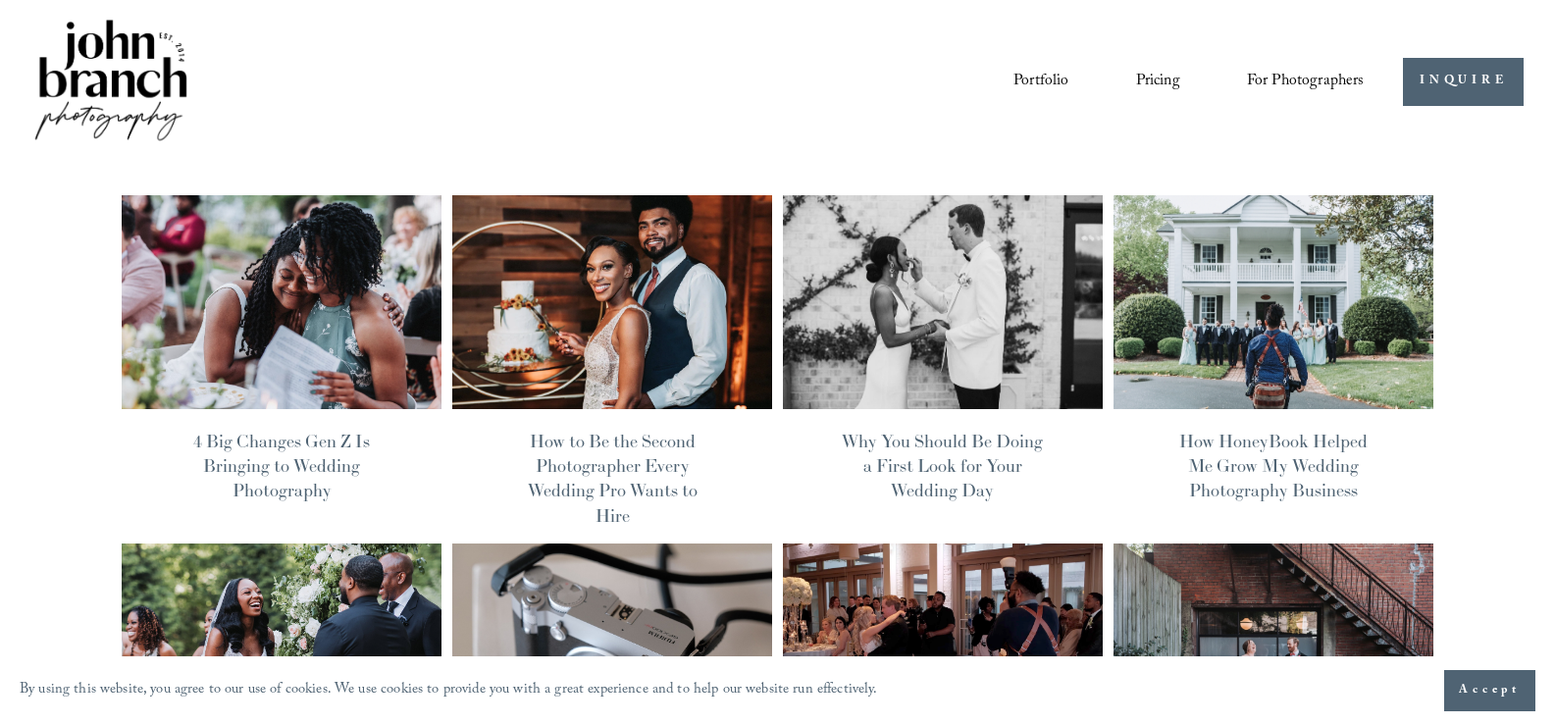 This screenshot has height=725, width=1555. What do you see at coordinates (448, 691) in the screenshot?
I see `p: By using this website, you agree to our use of cookies. We use cookies to provide you with a grea...` at bounding box center [448, 691].